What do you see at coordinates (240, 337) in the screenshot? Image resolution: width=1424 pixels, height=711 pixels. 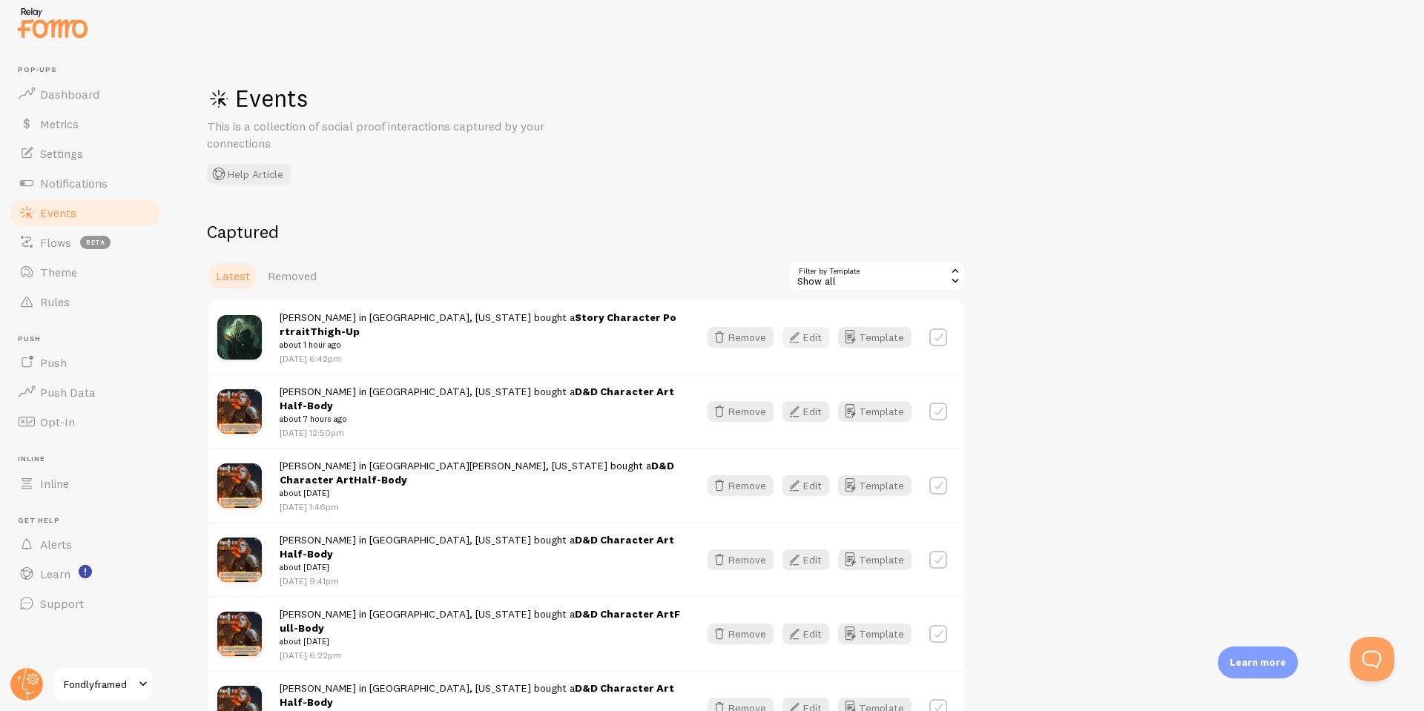 I see `img: story-character-portrait-335506_small.png` at bounding box center [240, 337].